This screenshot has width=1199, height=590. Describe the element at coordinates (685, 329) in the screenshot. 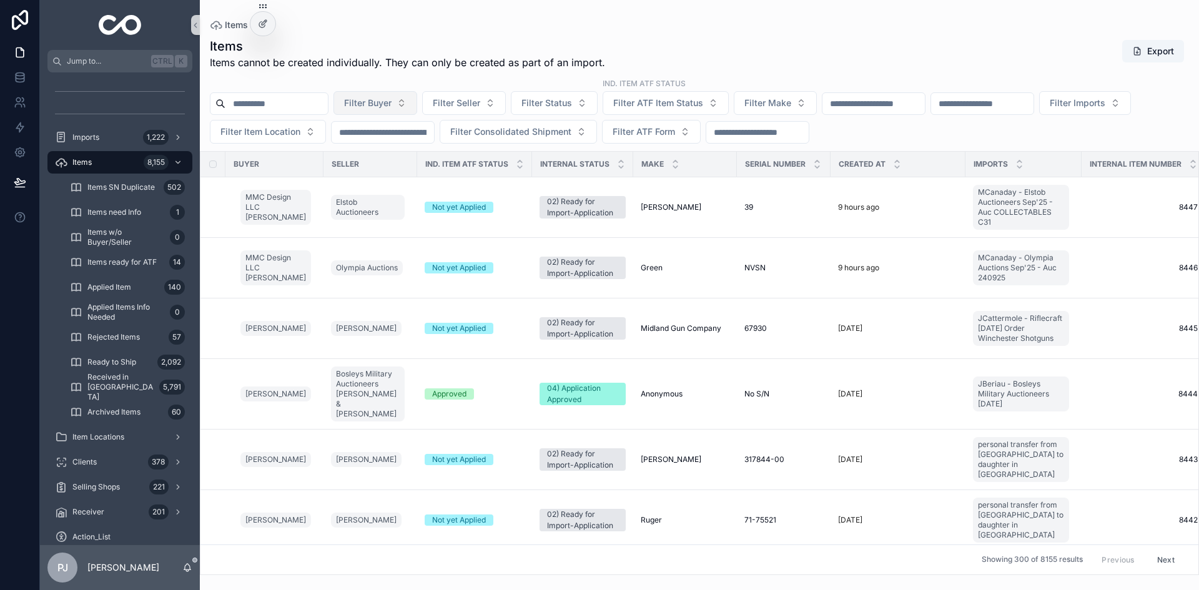

I see `a: Midland Gun Company` at that location.